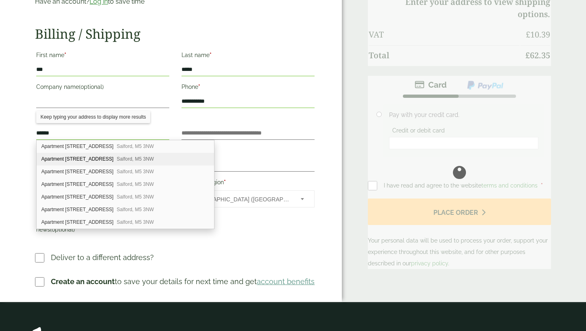 This screenshot has height=331, width=586. Describe the element at coordinates (125, 222) in the screenshot. I see `div: Apartment 1009, 15 Trafford Road` at that location.